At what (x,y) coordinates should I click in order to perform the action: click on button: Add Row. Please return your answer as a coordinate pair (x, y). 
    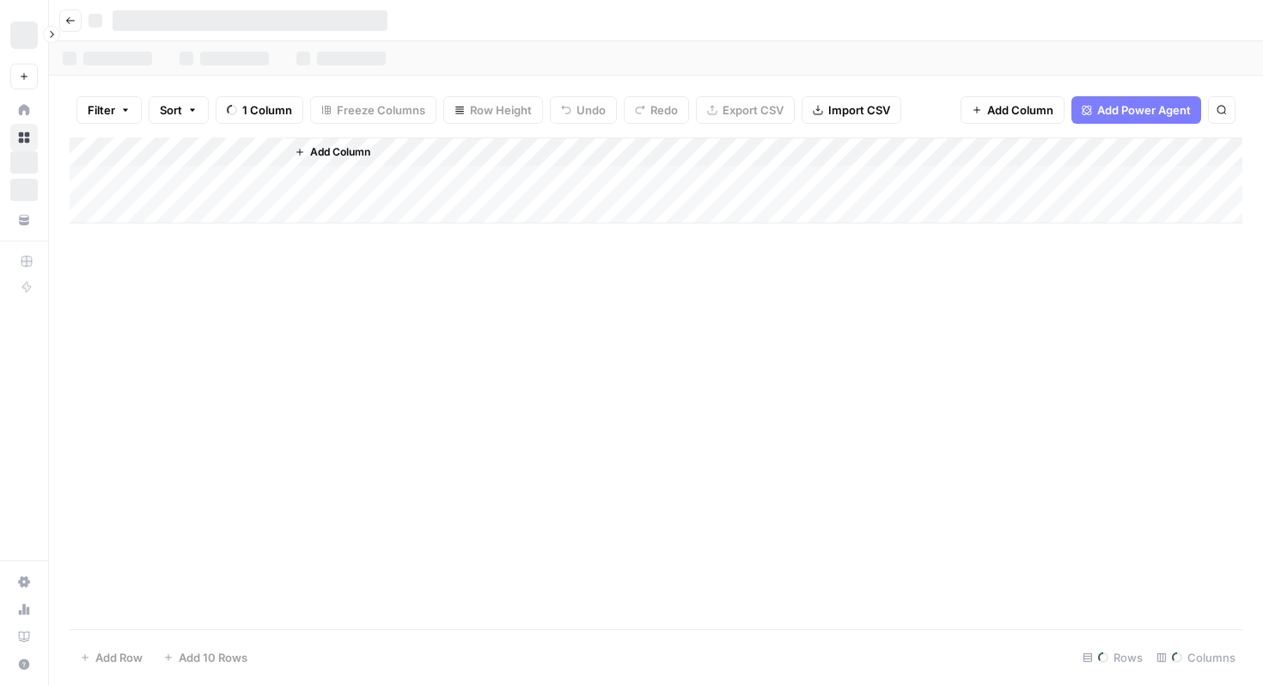
    Looking at the image, I should click on (111, 657).